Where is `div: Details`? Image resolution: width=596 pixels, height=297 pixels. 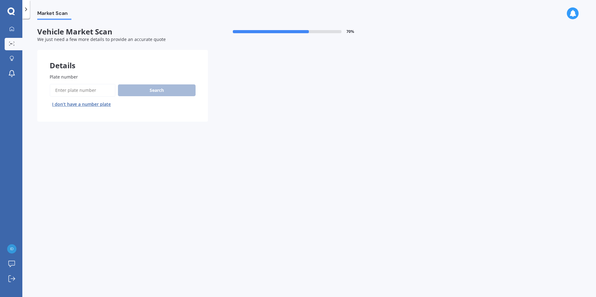 div: Details is located at coordinates (123, 59).